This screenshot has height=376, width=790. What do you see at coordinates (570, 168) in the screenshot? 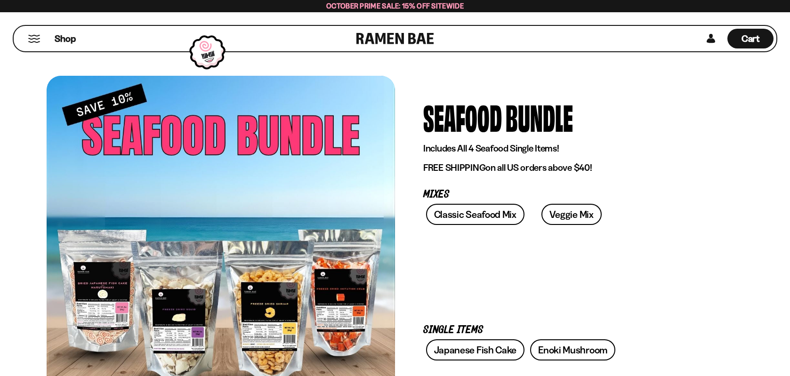
I see `p: on all US orders above $40!` at bounding box center [570, 168].